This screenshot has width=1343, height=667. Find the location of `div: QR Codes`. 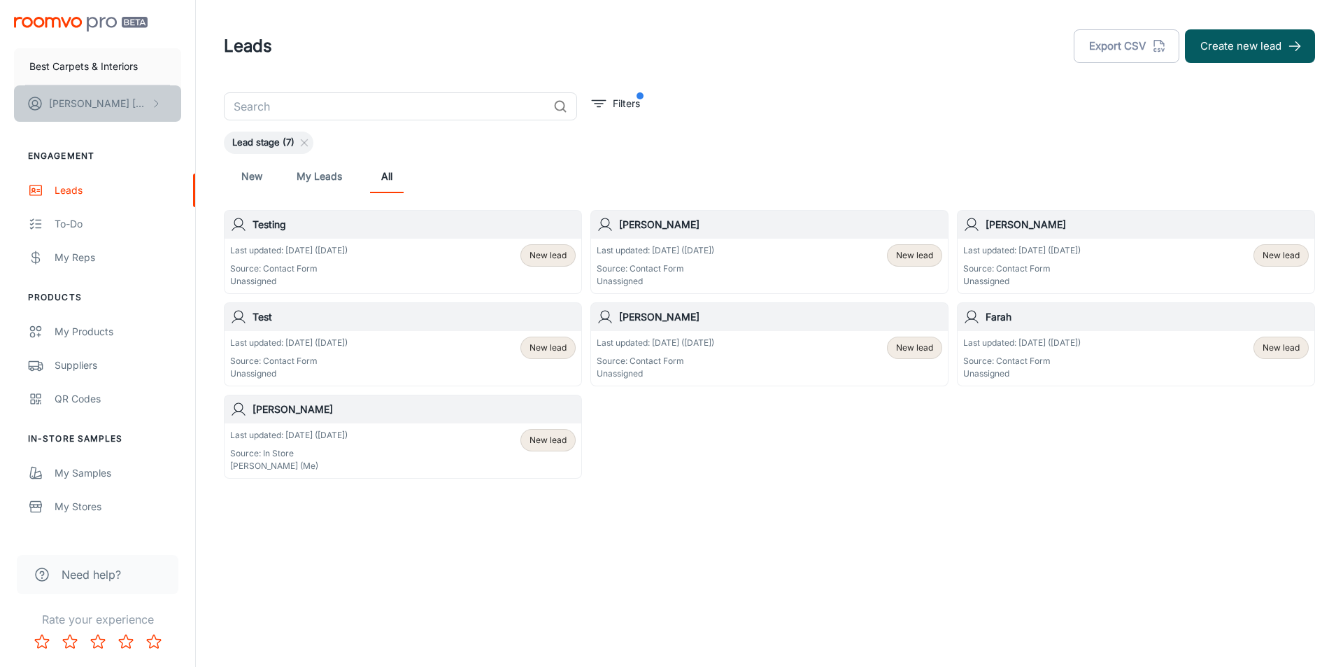

div: QR Codes is located at coordinates (118, 399).